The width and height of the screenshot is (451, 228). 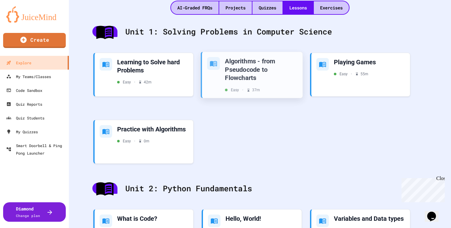 What do you see at coordinates (370, 62) in the screenshot?
I see `div: Playing Games` at bounding box center [370, 62].